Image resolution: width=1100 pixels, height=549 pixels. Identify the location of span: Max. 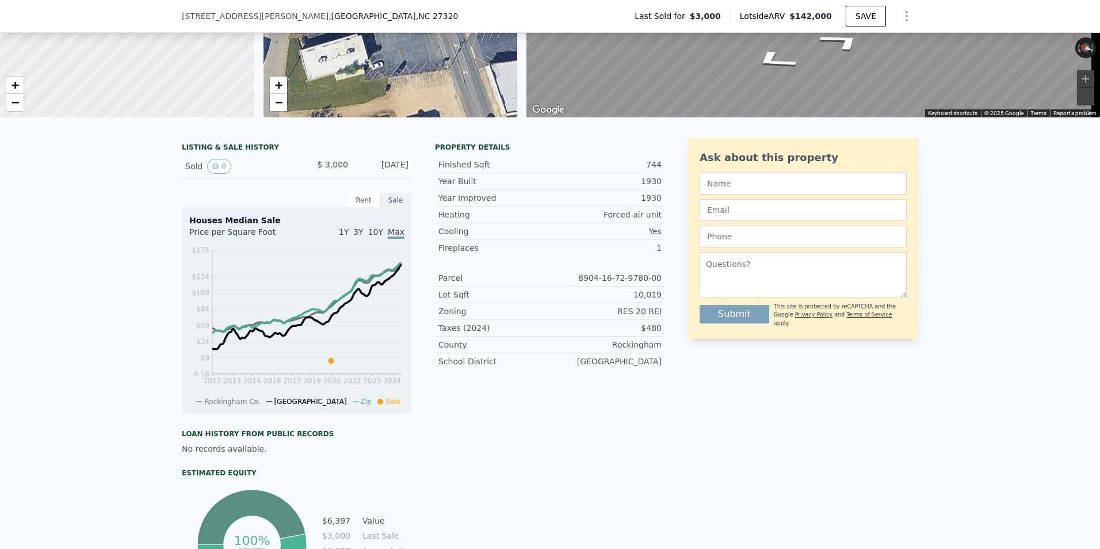
(396, 233).